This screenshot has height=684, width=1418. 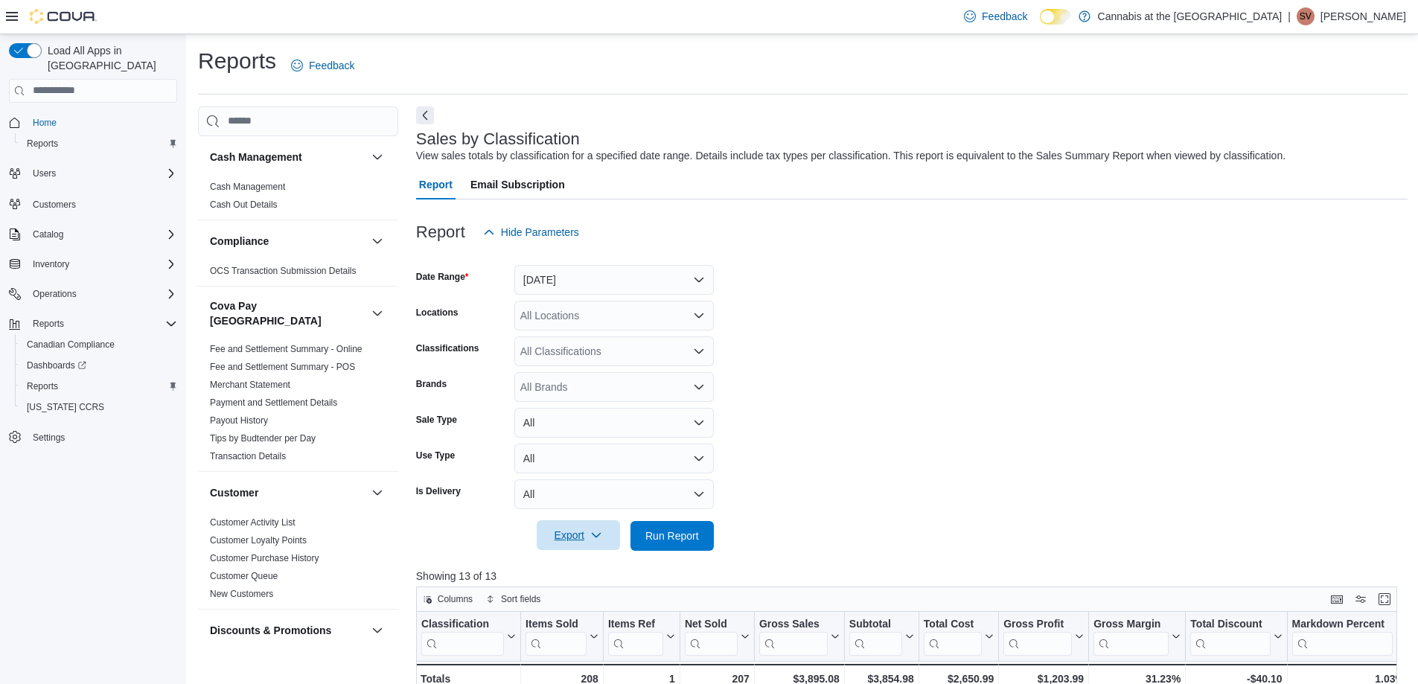 What do you see at coordinates (243, 205) in the screenshot?
I see `a: Cash Out Details` at bounding box center [243, 205].